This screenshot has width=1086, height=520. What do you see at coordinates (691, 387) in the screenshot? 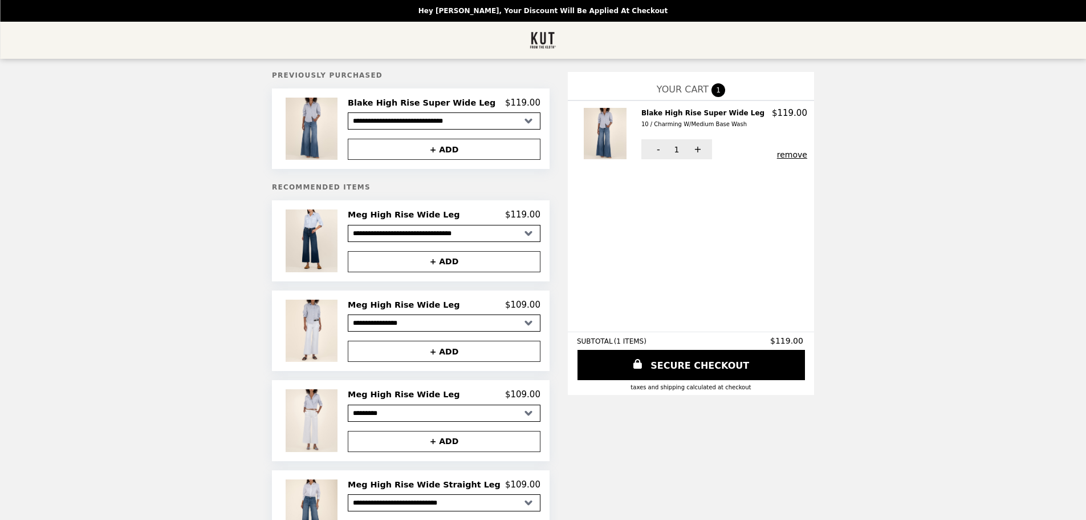
I see `div: Taxes and Shipping calculated at checkout` at bounding box center [691, 387].